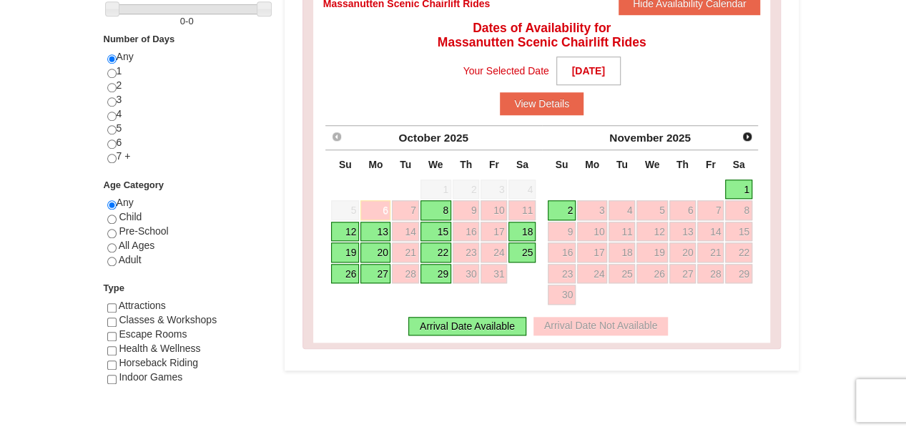 This screenshot has height=432, width=906. I want to click on strong: Number of Days, so click(139, 39).